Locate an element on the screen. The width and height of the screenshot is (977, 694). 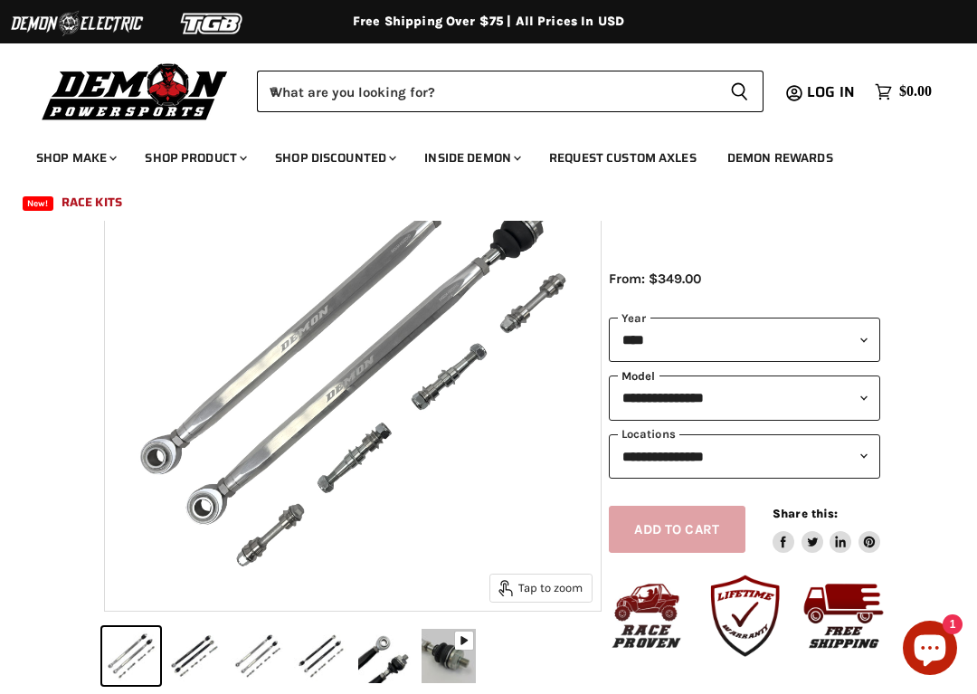
img: TGB Logo 2 is located at coordinates (213, 24).